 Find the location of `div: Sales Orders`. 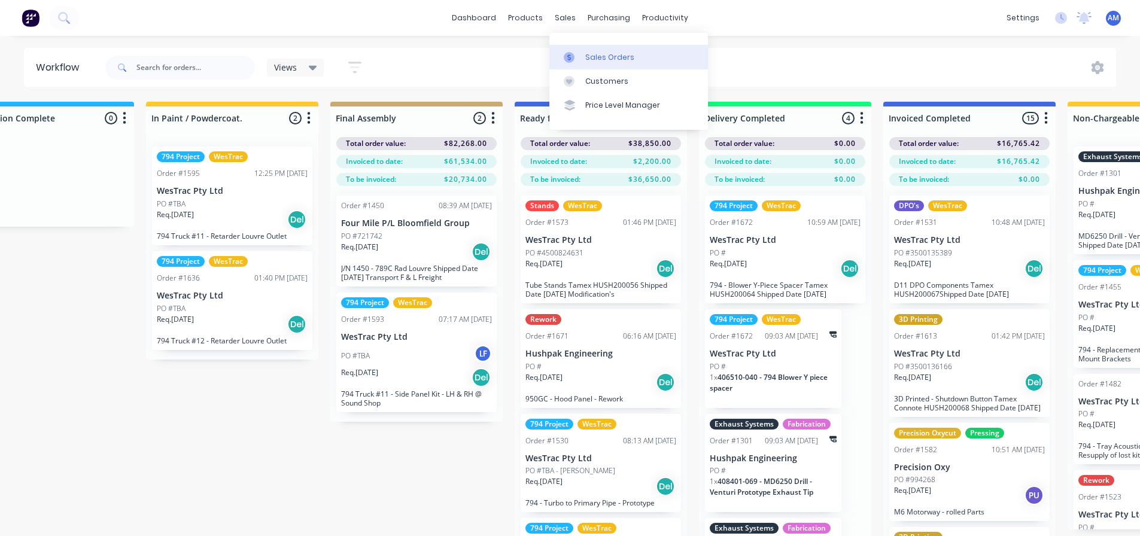

div: Sales Orders is located at coordinates (610, 57).